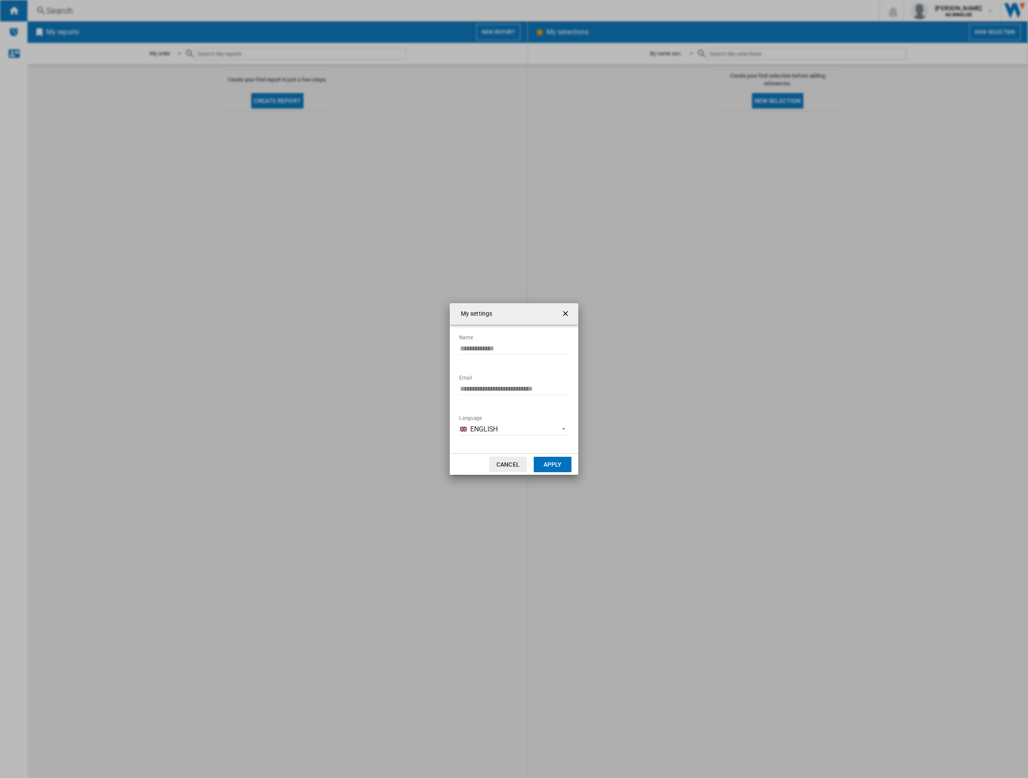 The width and height of the screenshot is (1028, 778). What do you see at coordinates (566, 314) in the screenshot?
I see `button: getI18NText('BUTTONS.CLOSE_DIALOG')` at bounding box center [566, 314].